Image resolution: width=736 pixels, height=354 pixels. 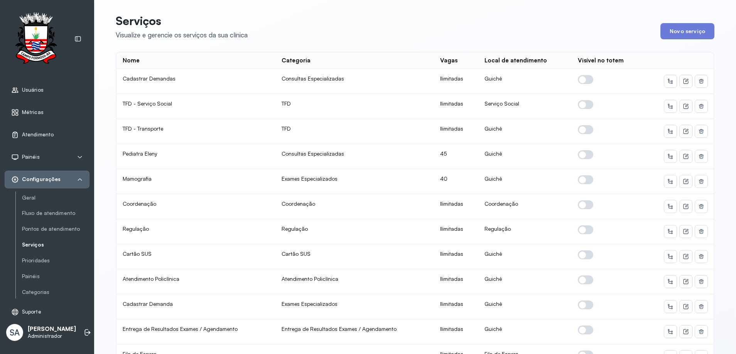 I want to click on td: TFD - Serviço Social, so click(x=196, y=106).